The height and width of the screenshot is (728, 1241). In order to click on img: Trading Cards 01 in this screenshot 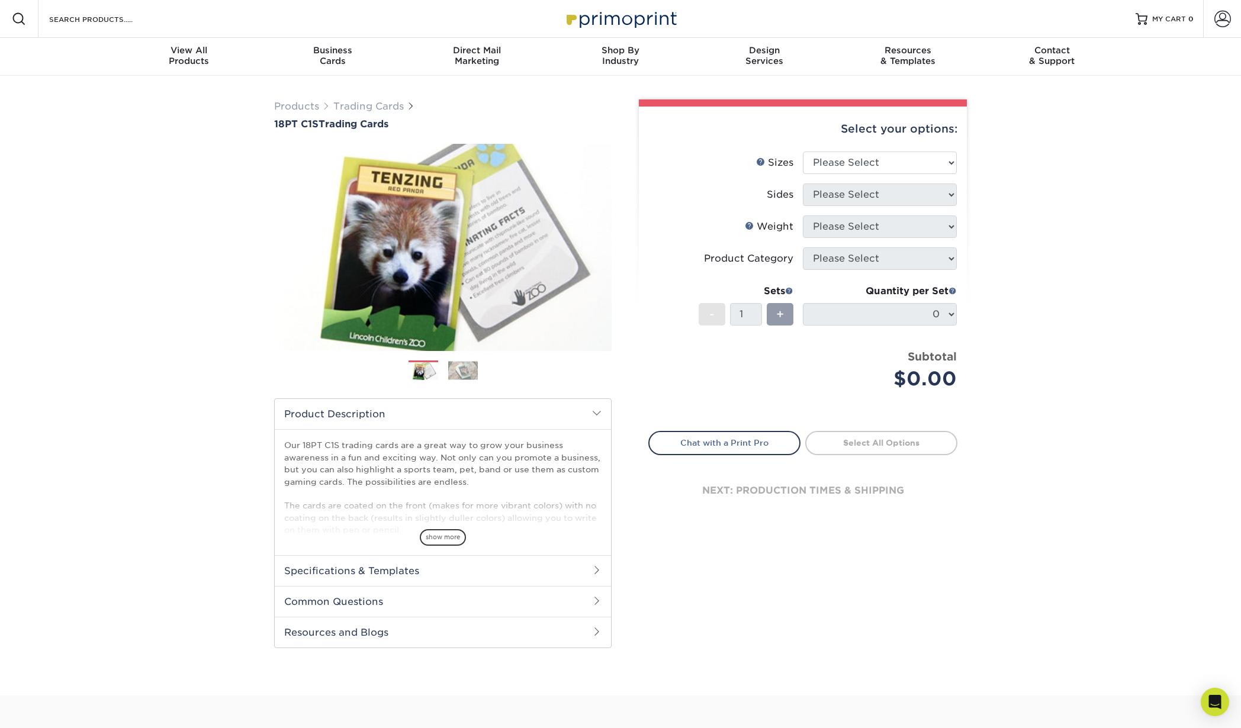, I will do `click(423, 371)`.